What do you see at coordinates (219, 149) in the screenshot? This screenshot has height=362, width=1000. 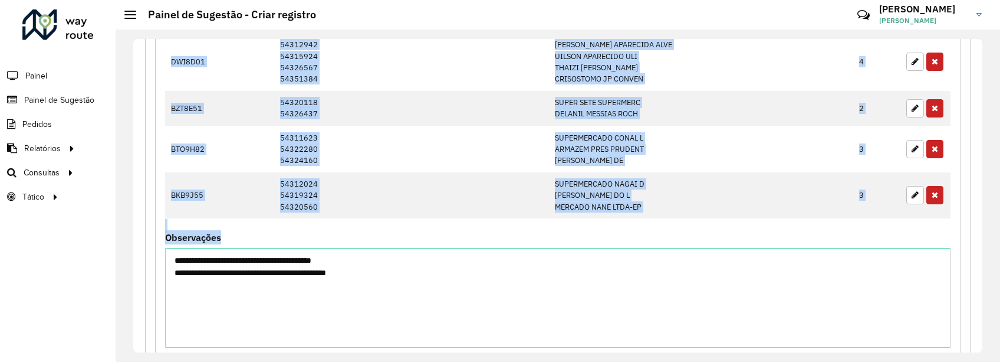 I see `td: BTO9H82` at bounding box center [219, 149].